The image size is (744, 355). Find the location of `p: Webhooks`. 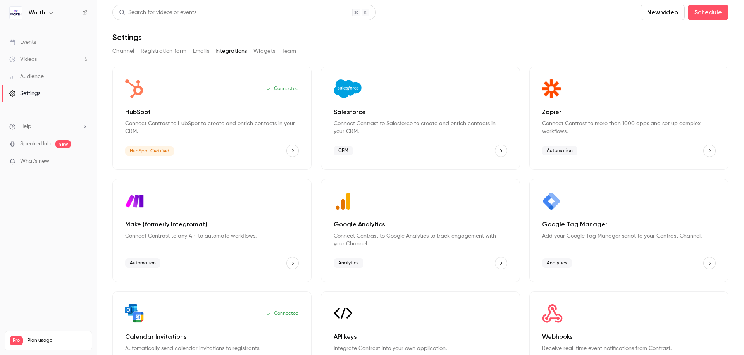

p: Webhooks is located at coordinates (629, 337).